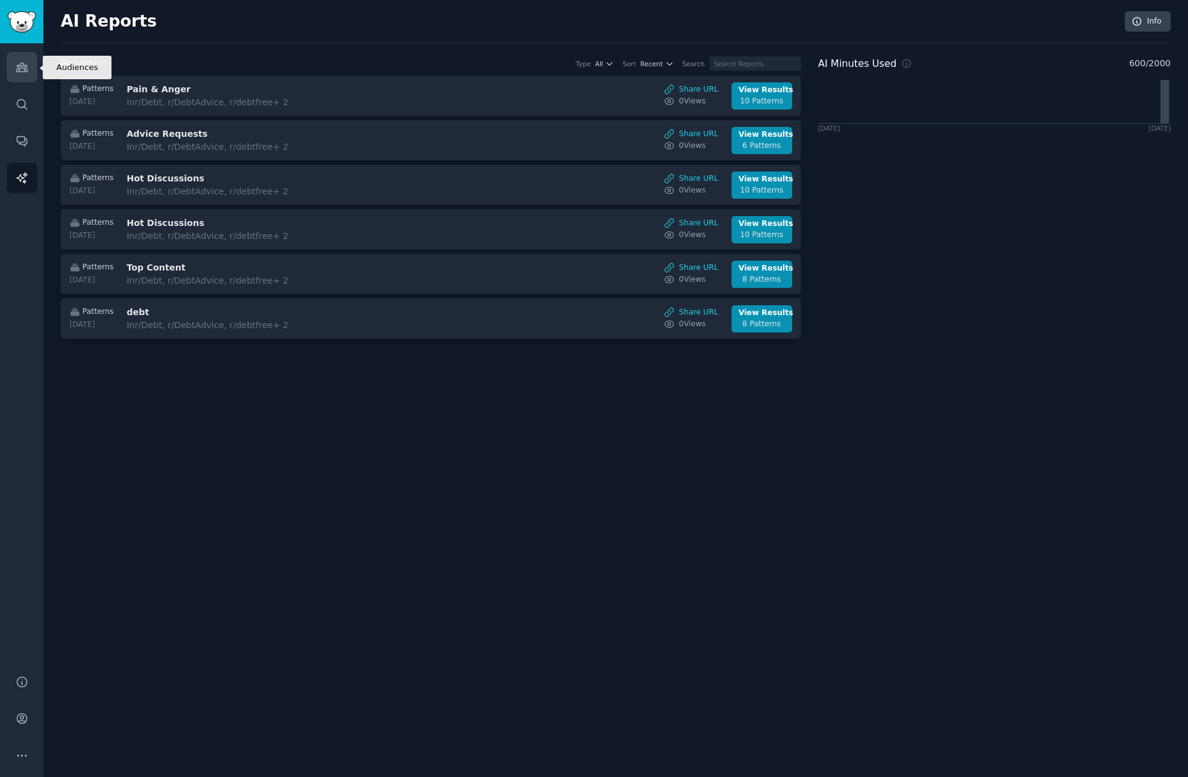 This screenshot has width=1188, height=777. Describe the element at coordinates (694, 64) in the screenshot. I see `div: Search` at that location.